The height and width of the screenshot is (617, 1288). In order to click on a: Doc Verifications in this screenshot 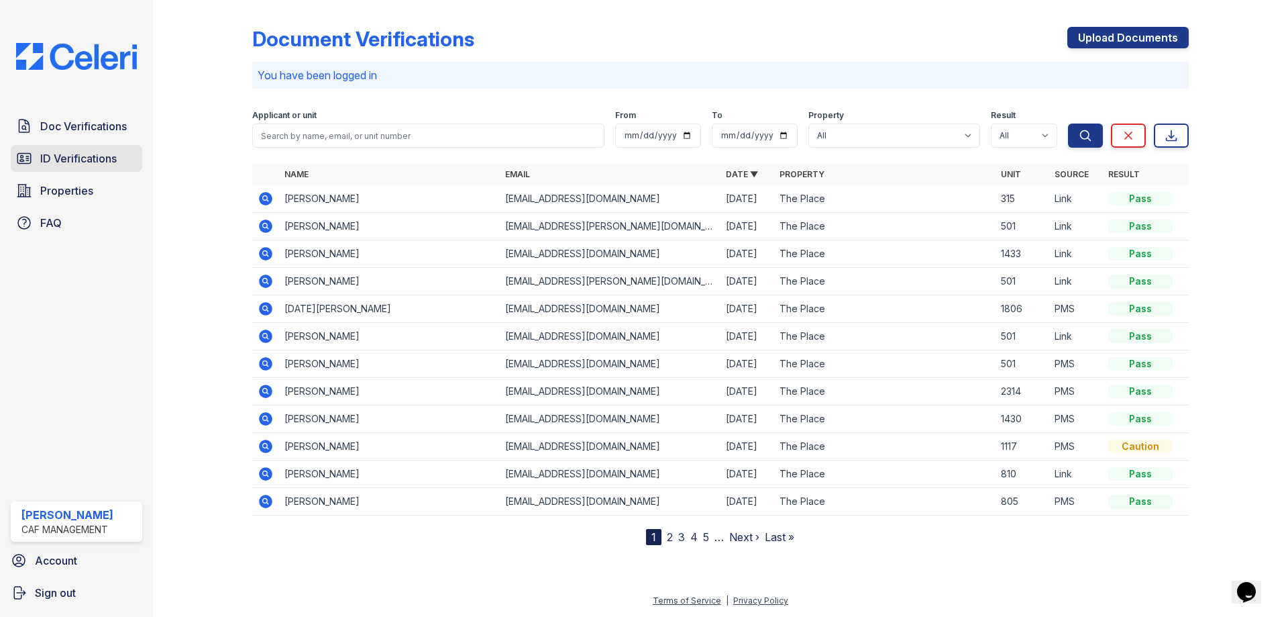, I will do `click(76, 126)`.